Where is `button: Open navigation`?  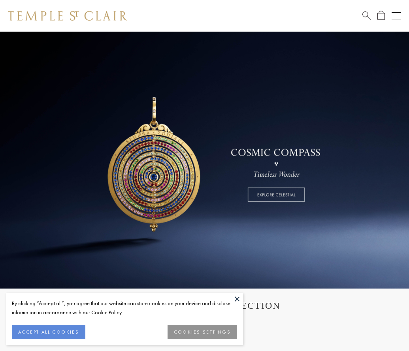 button: Open navigation is located at coordinates (397, 16).